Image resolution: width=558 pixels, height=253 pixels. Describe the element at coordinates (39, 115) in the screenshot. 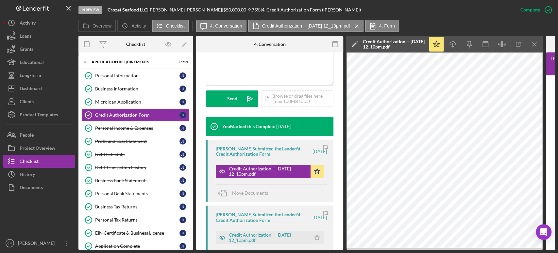

I see `div: Product Templates` at that location.